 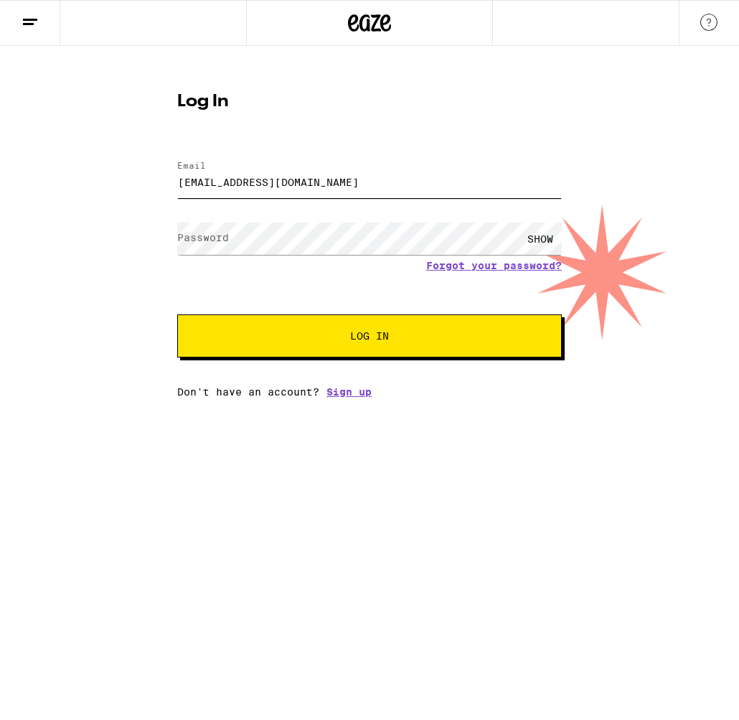 What do you see at coordinates (56, 16) in the screenshot?
I see `span: Hi. Need any help?` at bounding box center [56, 16].